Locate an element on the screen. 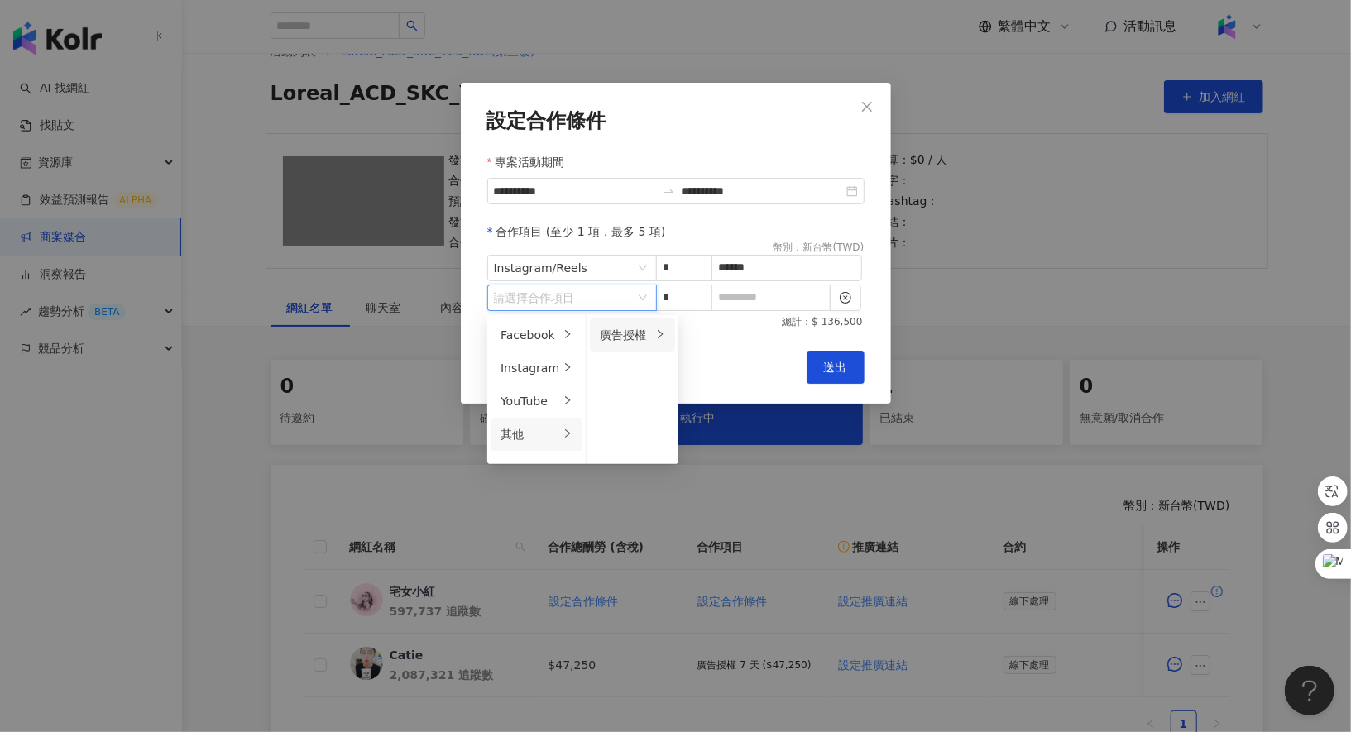 Image resolution: width=1351 pixels, height=732 pixels. div: Instagram is located at coordinates (529, 368).